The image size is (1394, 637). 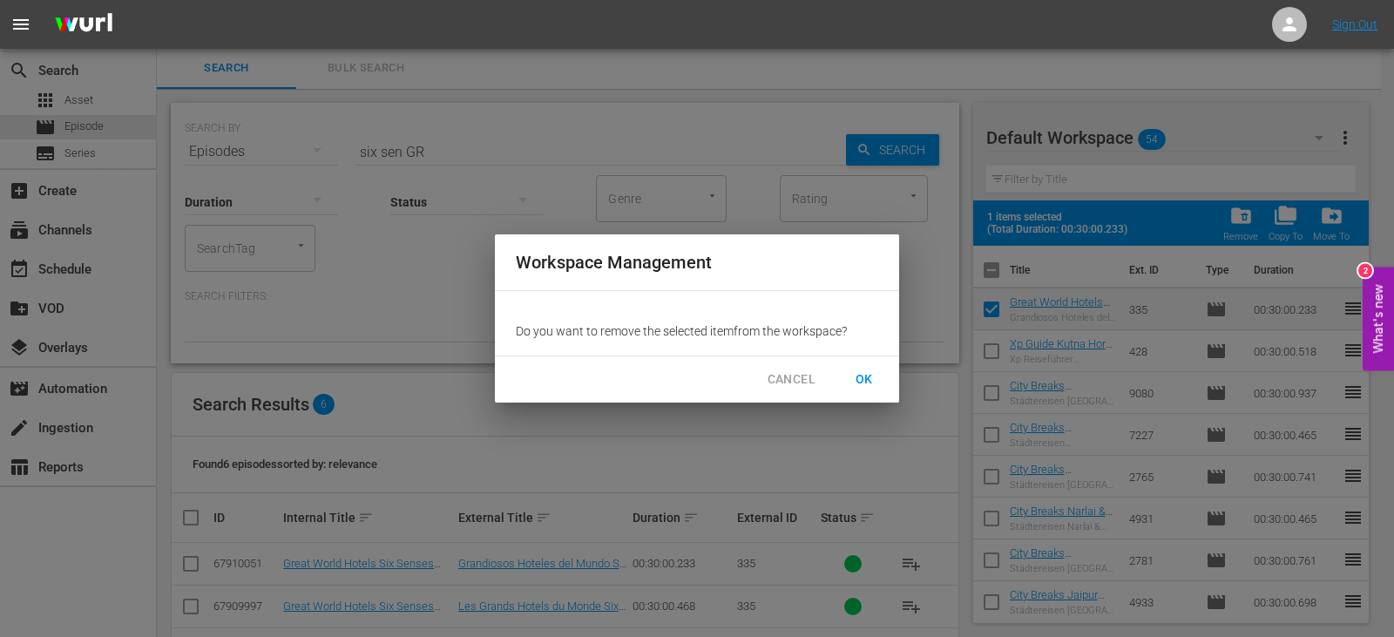 I want to click on span: CANCEL, so click(x=791, y=379).